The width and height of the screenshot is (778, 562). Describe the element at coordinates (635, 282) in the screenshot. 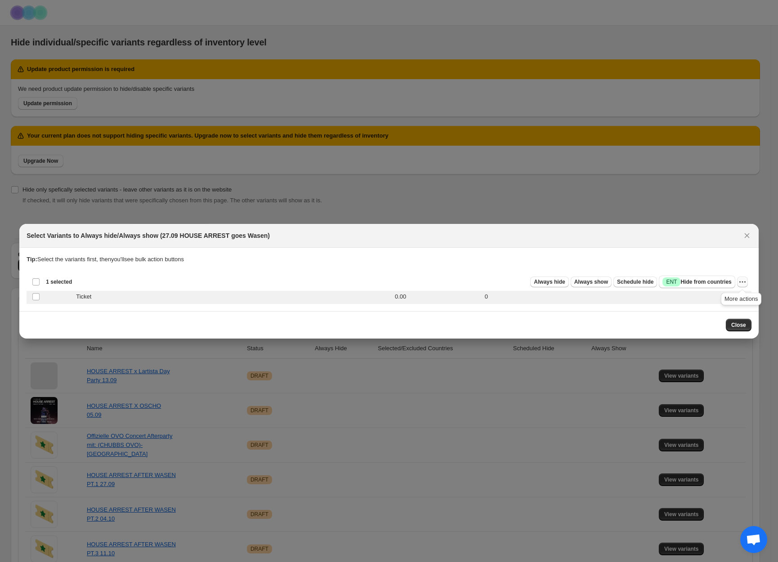

I see `span: Schedule hide` at that location.